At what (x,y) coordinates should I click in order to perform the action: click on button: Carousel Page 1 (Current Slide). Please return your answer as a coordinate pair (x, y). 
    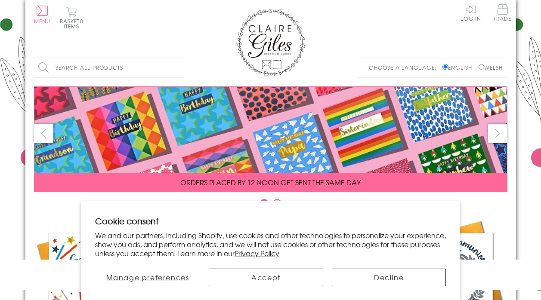
    Looking at the image, I should click on (264, 204).